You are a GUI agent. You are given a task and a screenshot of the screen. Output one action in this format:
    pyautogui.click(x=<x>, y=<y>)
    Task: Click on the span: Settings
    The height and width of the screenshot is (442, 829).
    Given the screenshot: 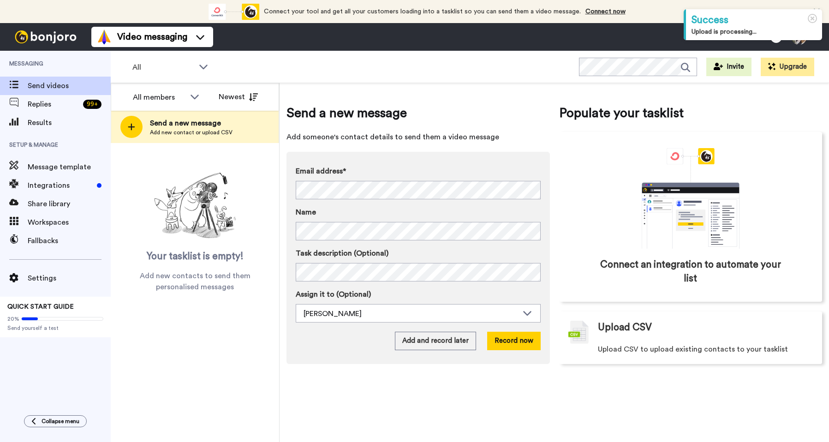 What is the action you would take?
    pyautogui.click(x=69, y=278)
    